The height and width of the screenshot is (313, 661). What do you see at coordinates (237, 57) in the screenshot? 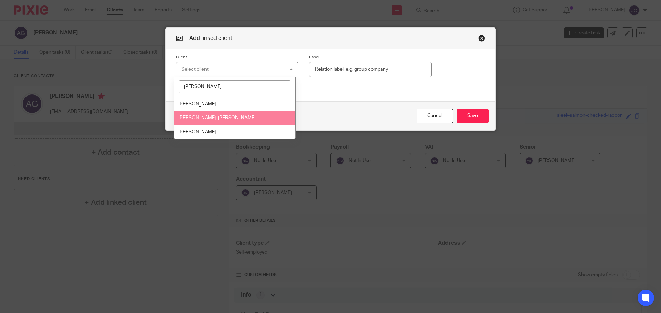
I see `label: Client` at bounding box center [237, 57].